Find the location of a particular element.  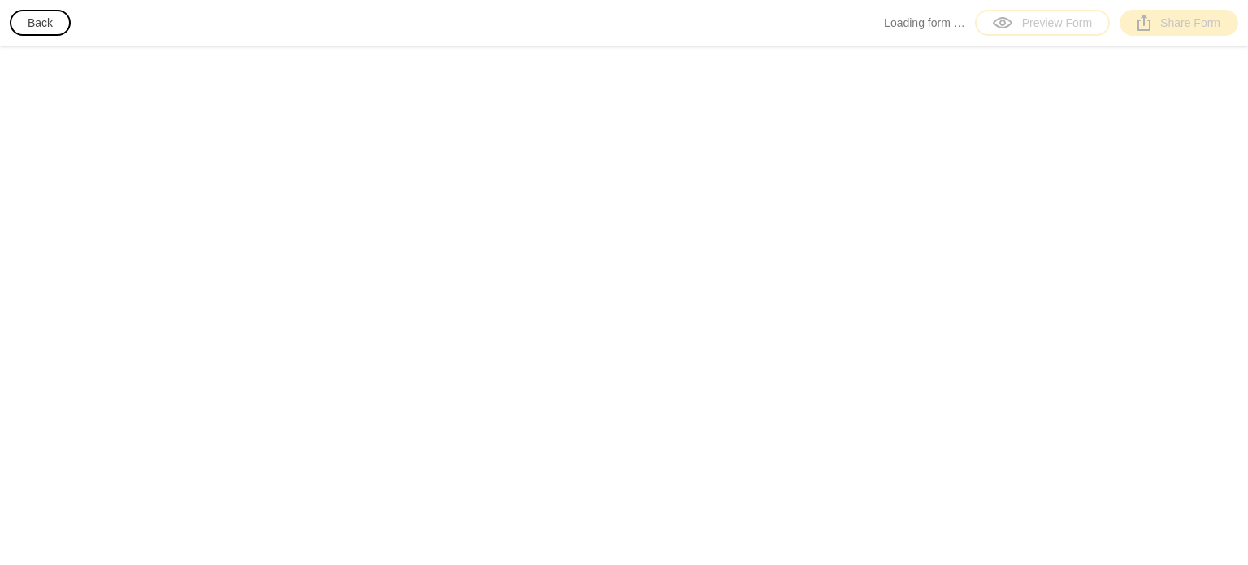

div: Preview Form is located at coordinates (1042, 23).